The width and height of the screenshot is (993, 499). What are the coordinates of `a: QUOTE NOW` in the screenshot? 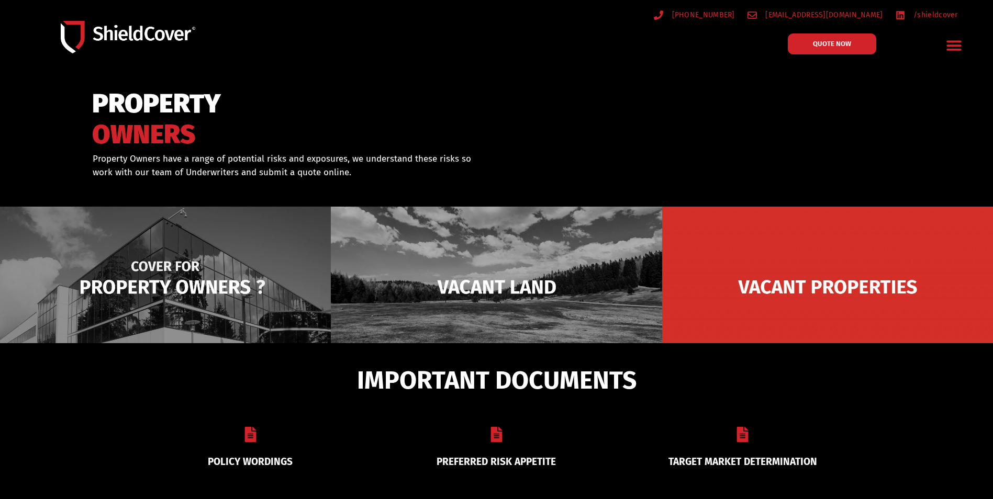 It's located at (832, 44).